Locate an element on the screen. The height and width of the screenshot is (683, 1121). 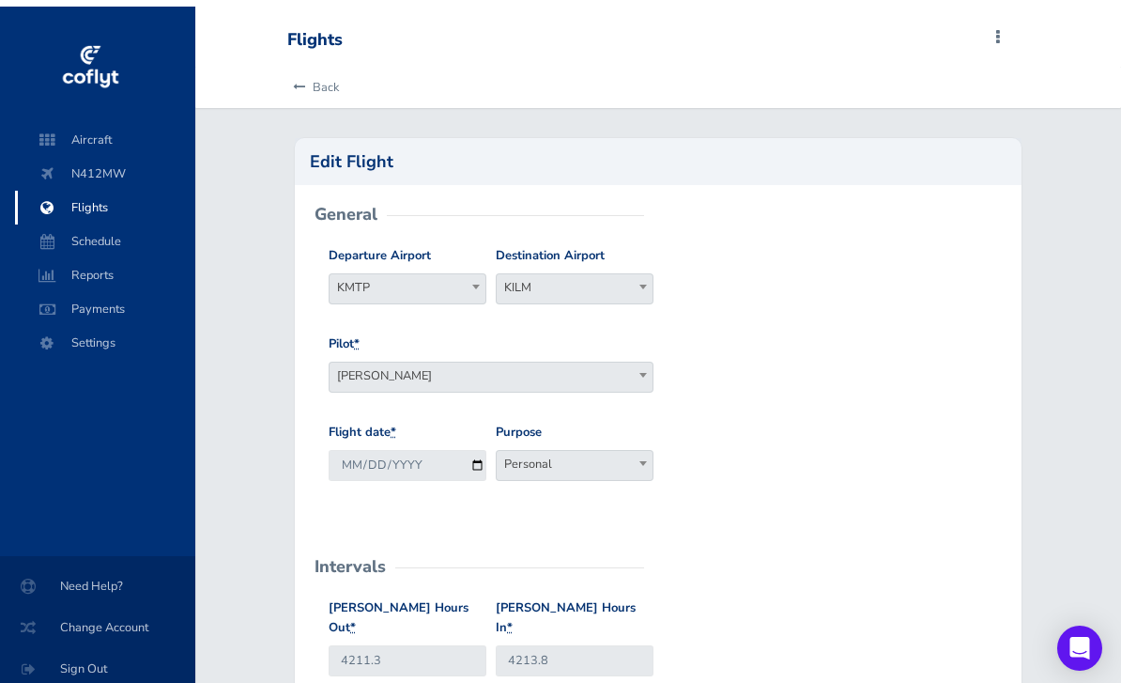
label: Pilot is located at coordinates (344, 337).